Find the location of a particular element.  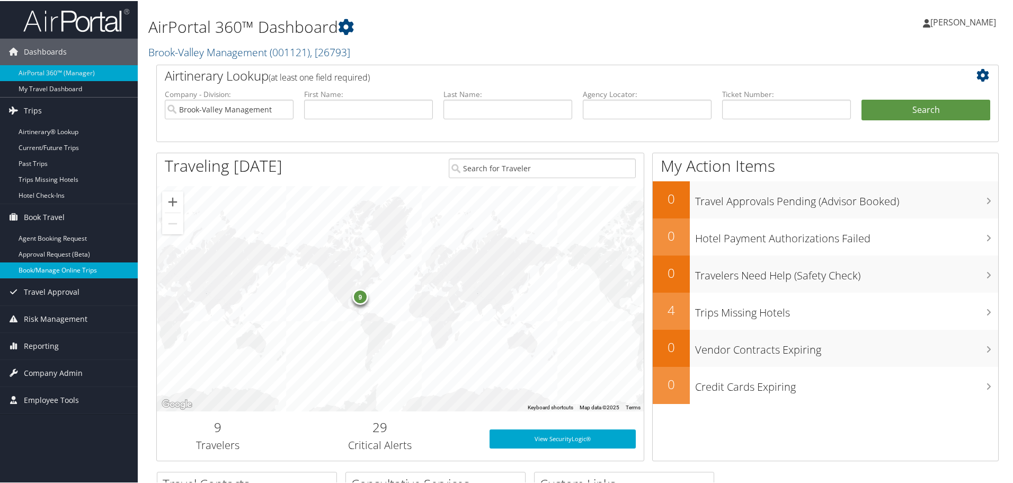

label: Agency Locator: is located at coordinates (647, 93).